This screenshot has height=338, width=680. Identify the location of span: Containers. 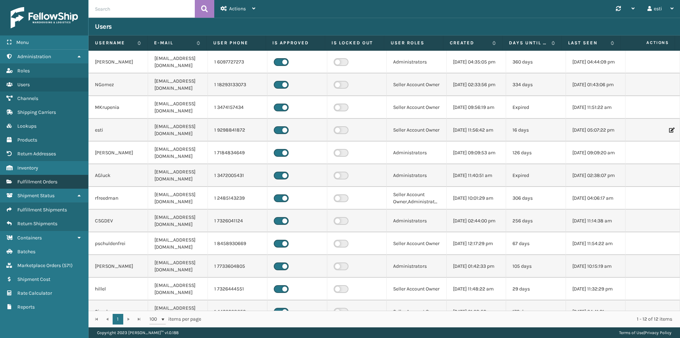
(29, 237).